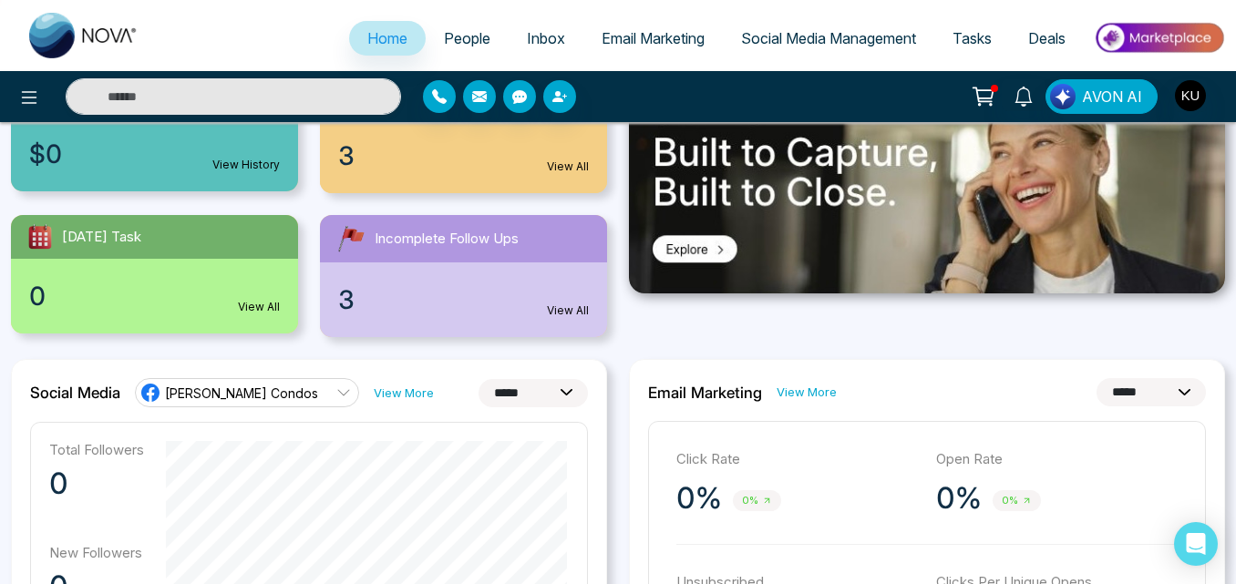 This screenshot has height=584, width=1236. I want to click on p: Total Followers, so click(97, 449).